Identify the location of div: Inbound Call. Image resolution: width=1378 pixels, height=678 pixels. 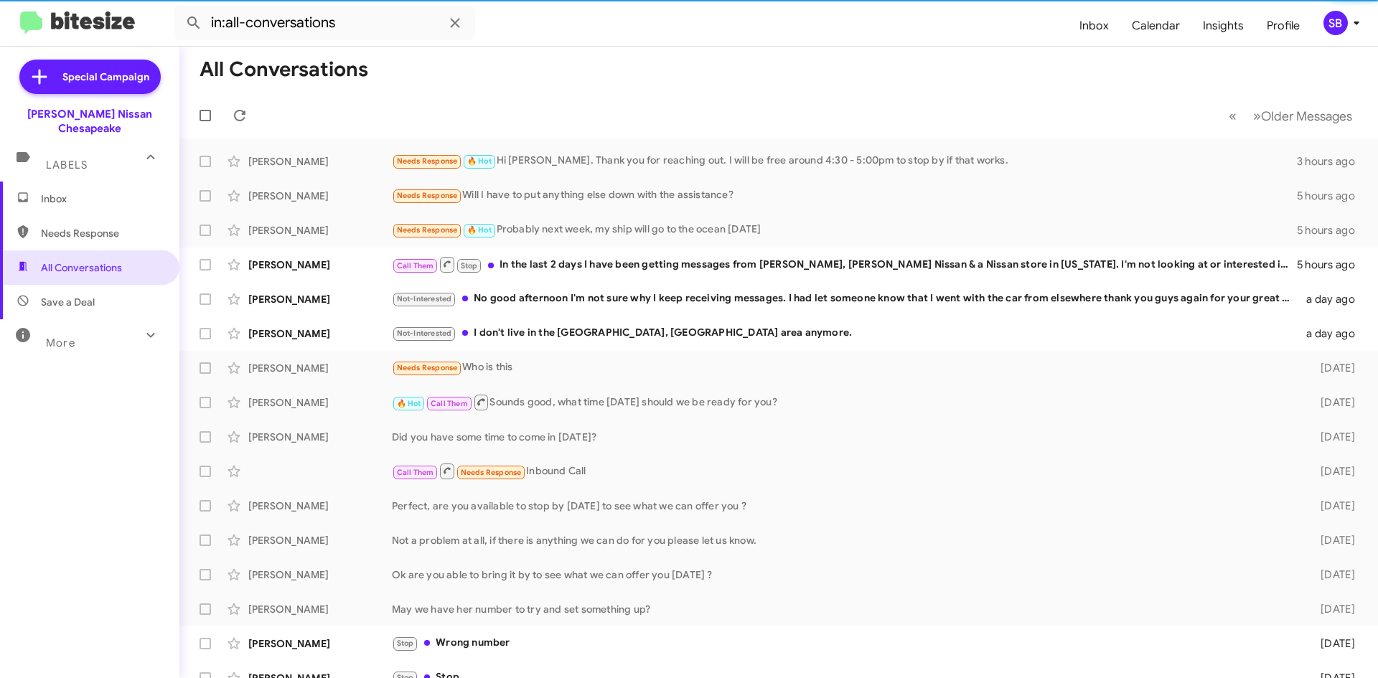
(845, 471).